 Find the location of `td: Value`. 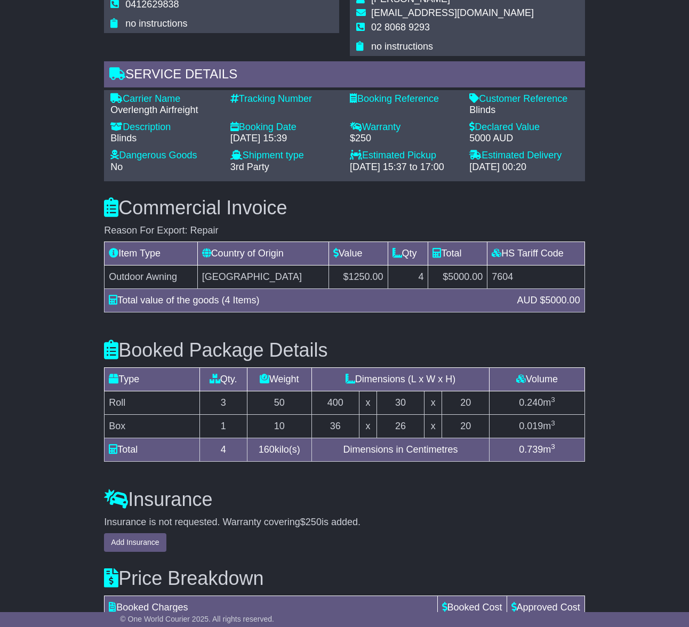

td: Value is located at coordinates (358, 254).